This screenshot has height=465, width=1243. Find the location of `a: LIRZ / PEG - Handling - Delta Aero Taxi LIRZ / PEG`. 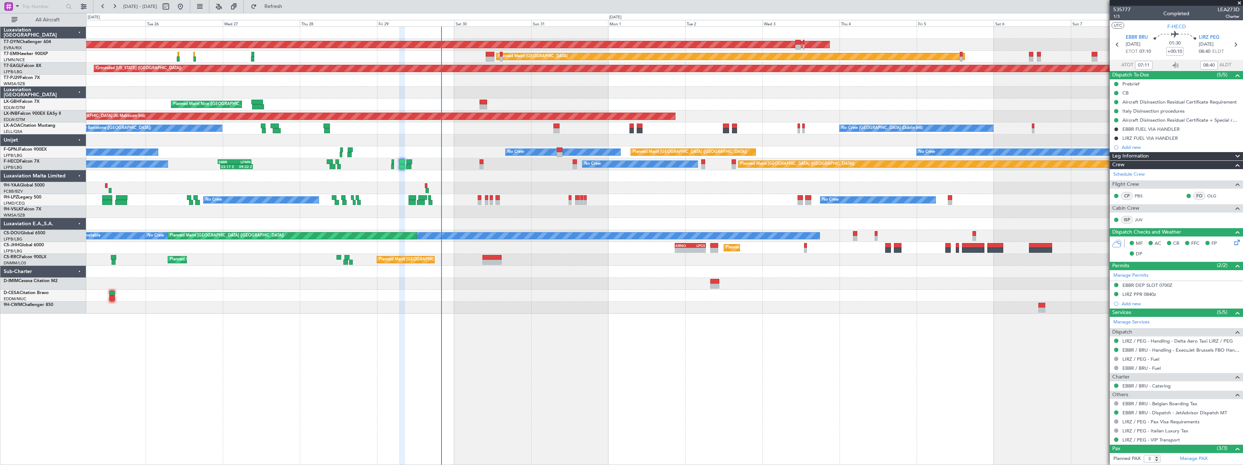

a: LIRZ / PEG - Handling - Delta Aero Taxi LIRZ / PEG is located at coordinates (1178, 341).